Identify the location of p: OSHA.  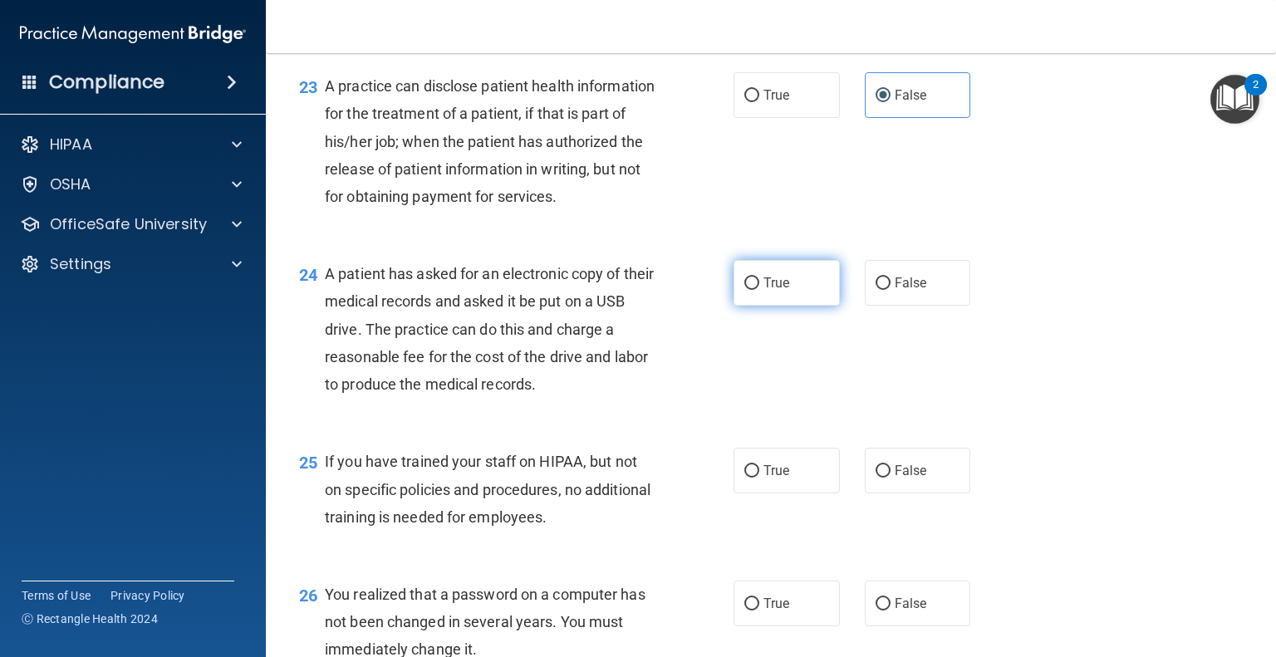
(71, 184).